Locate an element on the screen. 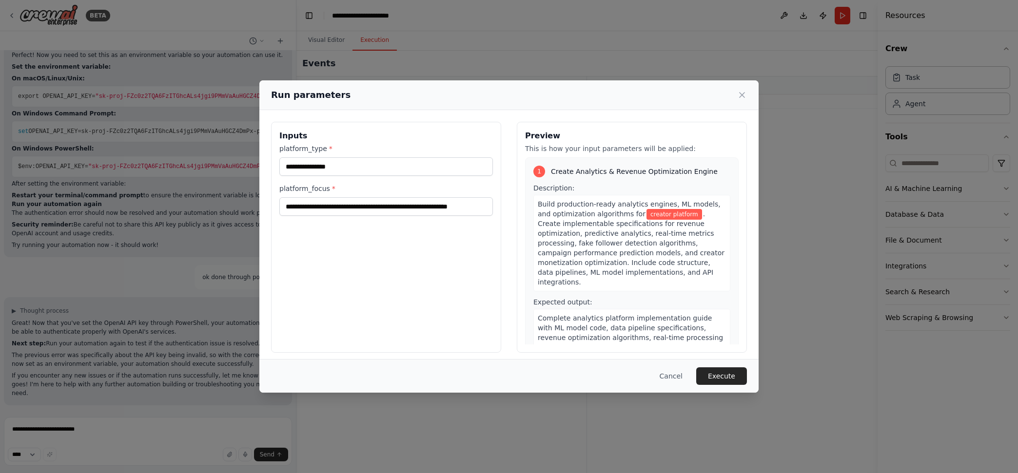 This screenshot has height=473, width=1018. span: Build production-ready analytics engines, ML models, and optimization algorithms for is located at coordinates (629, 209).